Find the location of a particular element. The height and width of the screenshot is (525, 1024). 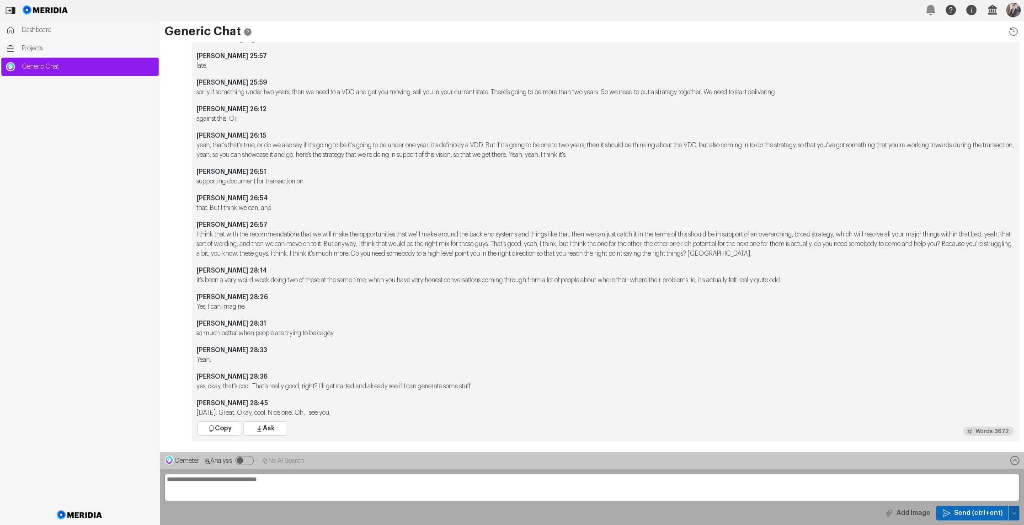

p: so much better when people are trying to be cagey. is located at coordinates (606, 329).